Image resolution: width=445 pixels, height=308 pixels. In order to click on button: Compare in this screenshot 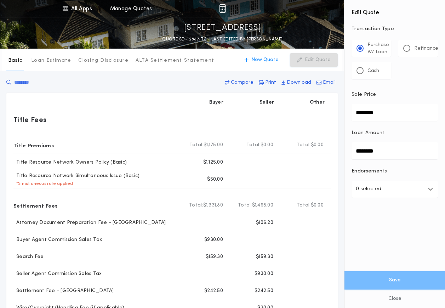, I will do `click(240, 83)`.